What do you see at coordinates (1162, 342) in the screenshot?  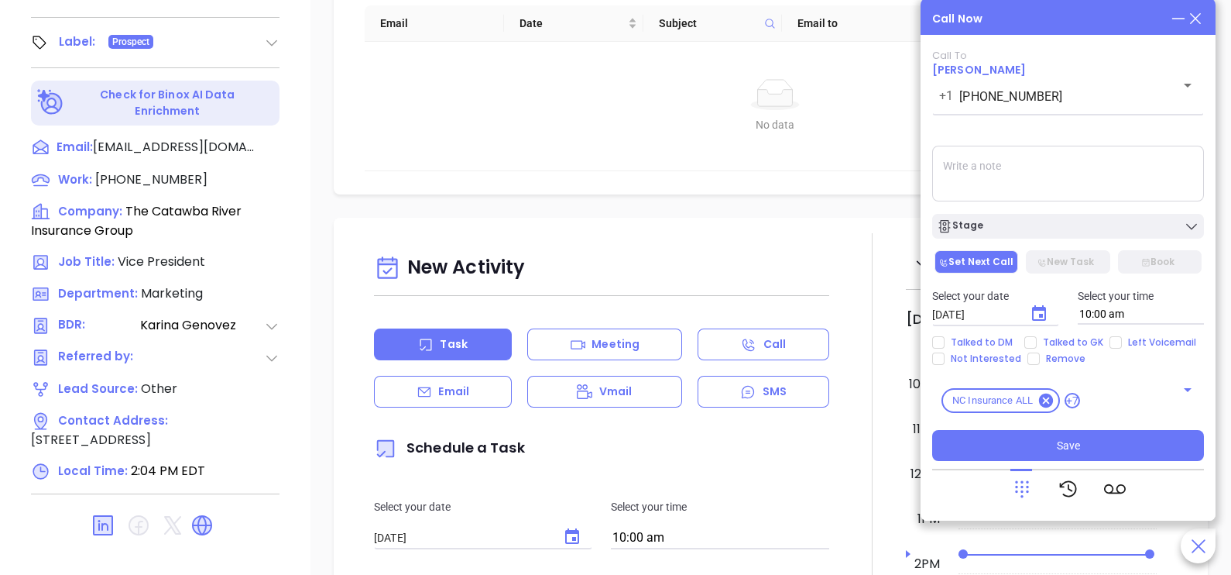 I see `span: Left Voicemail` at bounding box center [1162, 342].